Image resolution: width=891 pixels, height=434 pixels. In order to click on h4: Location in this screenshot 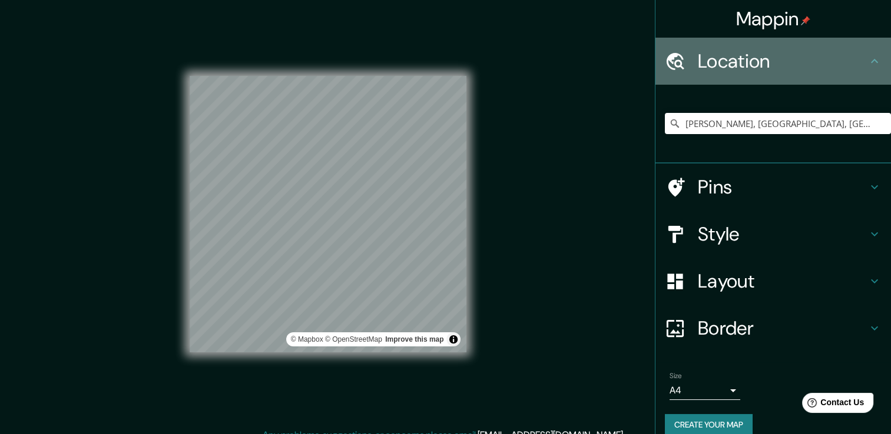, I will do `click(782, 61)`.